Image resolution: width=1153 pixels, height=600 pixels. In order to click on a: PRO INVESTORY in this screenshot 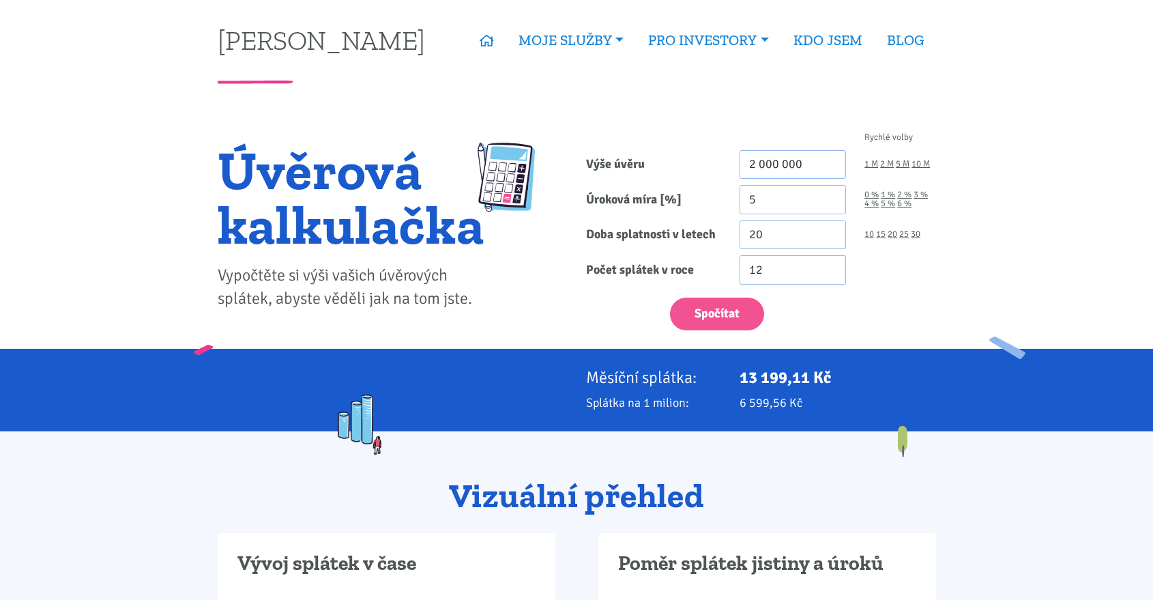, I will do `click(708, 40)`.